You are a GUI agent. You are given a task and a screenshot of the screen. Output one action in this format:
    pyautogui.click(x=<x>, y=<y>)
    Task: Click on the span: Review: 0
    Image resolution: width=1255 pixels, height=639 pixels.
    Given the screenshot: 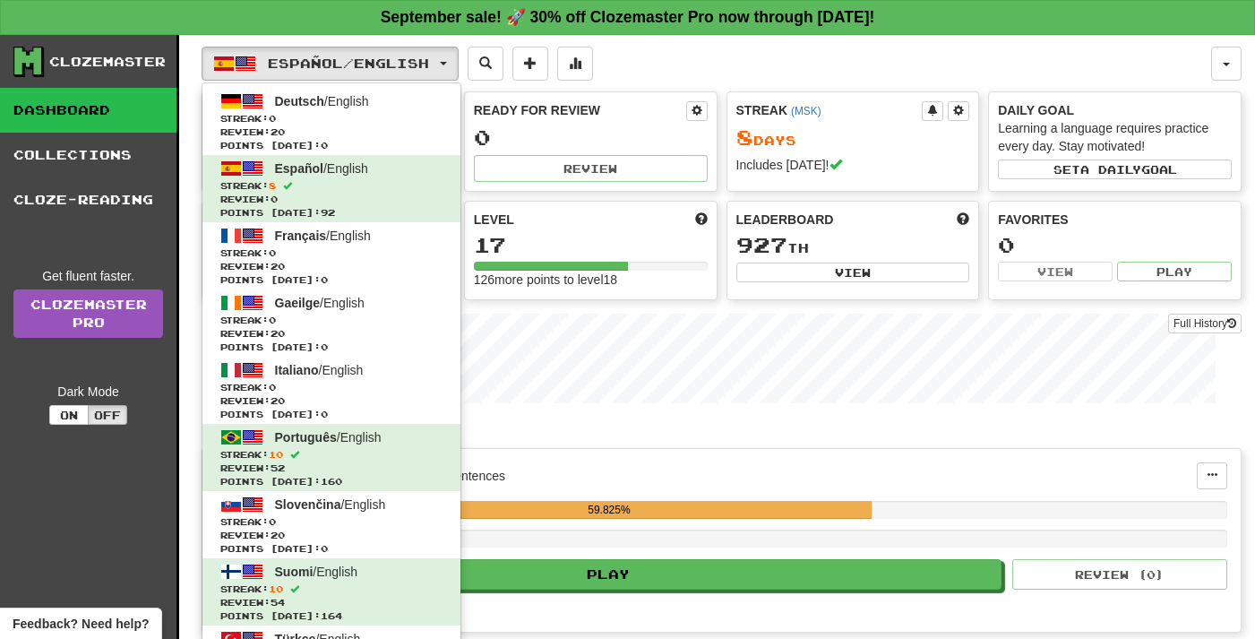 What is the action you would take?
    pyautogui.click(x=332, y=199)
    